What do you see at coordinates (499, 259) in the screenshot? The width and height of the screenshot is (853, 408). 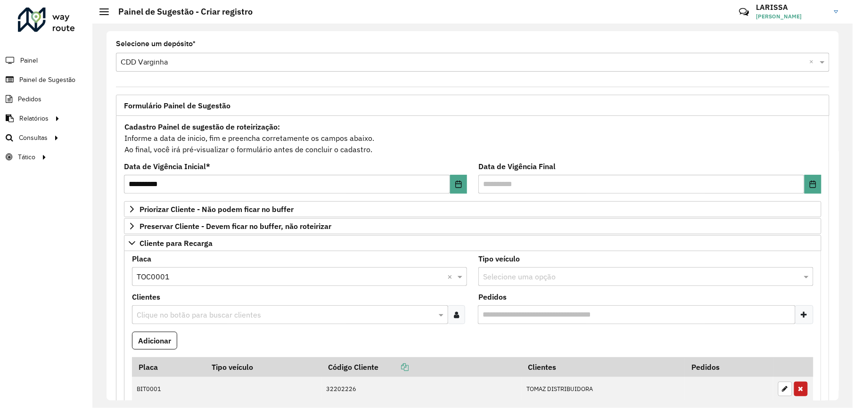 I see `label: Tipo veículo` at bounding box center [499, 259].